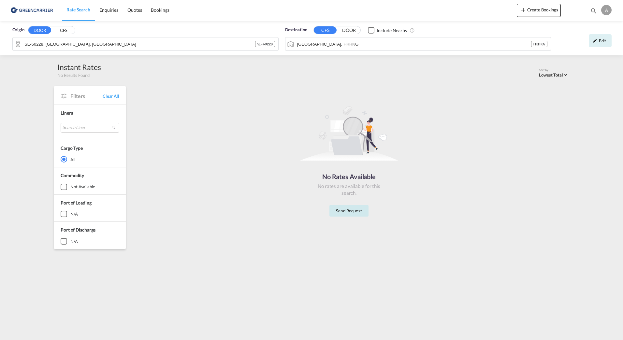 The height and width of the screenshot is (340, 623). I want to click on span: No Results Found, so click(73, 75).